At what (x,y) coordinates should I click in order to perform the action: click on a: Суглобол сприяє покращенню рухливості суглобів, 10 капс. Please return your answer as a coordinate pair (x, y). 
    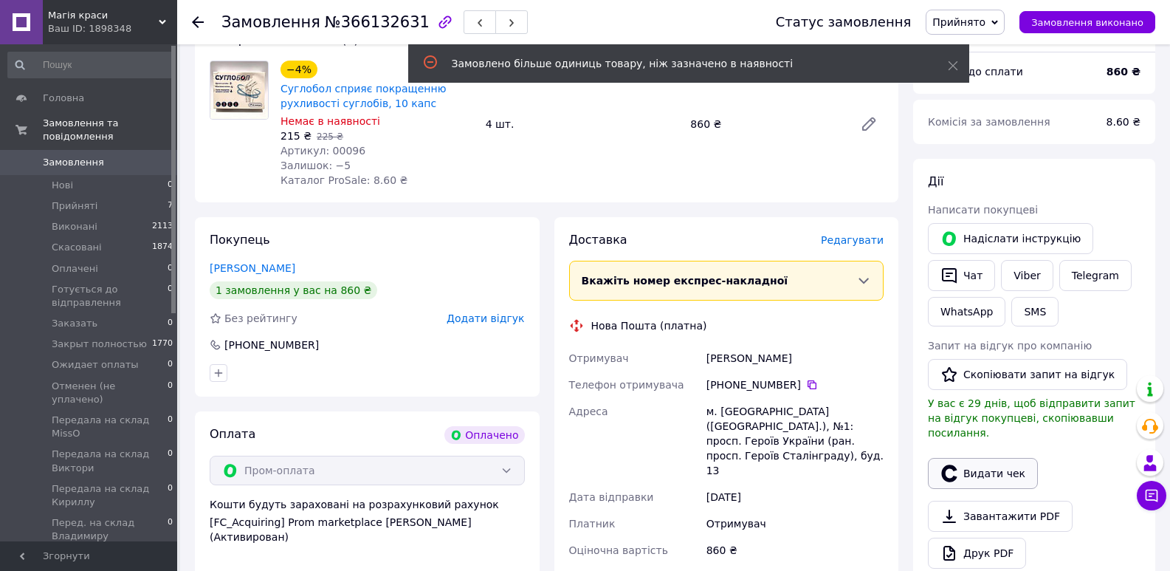
    Looking at the image, I should click on (363, 96).